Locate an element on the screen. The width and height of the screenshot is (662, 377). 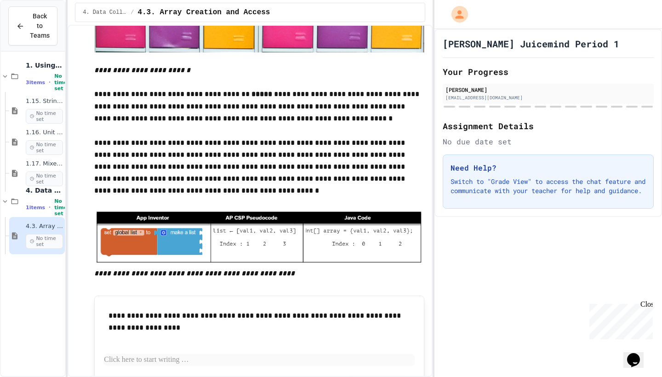
span: 1.16. Unit Summary 1a (1.1-1.6) is located at coordinates (44, 132).